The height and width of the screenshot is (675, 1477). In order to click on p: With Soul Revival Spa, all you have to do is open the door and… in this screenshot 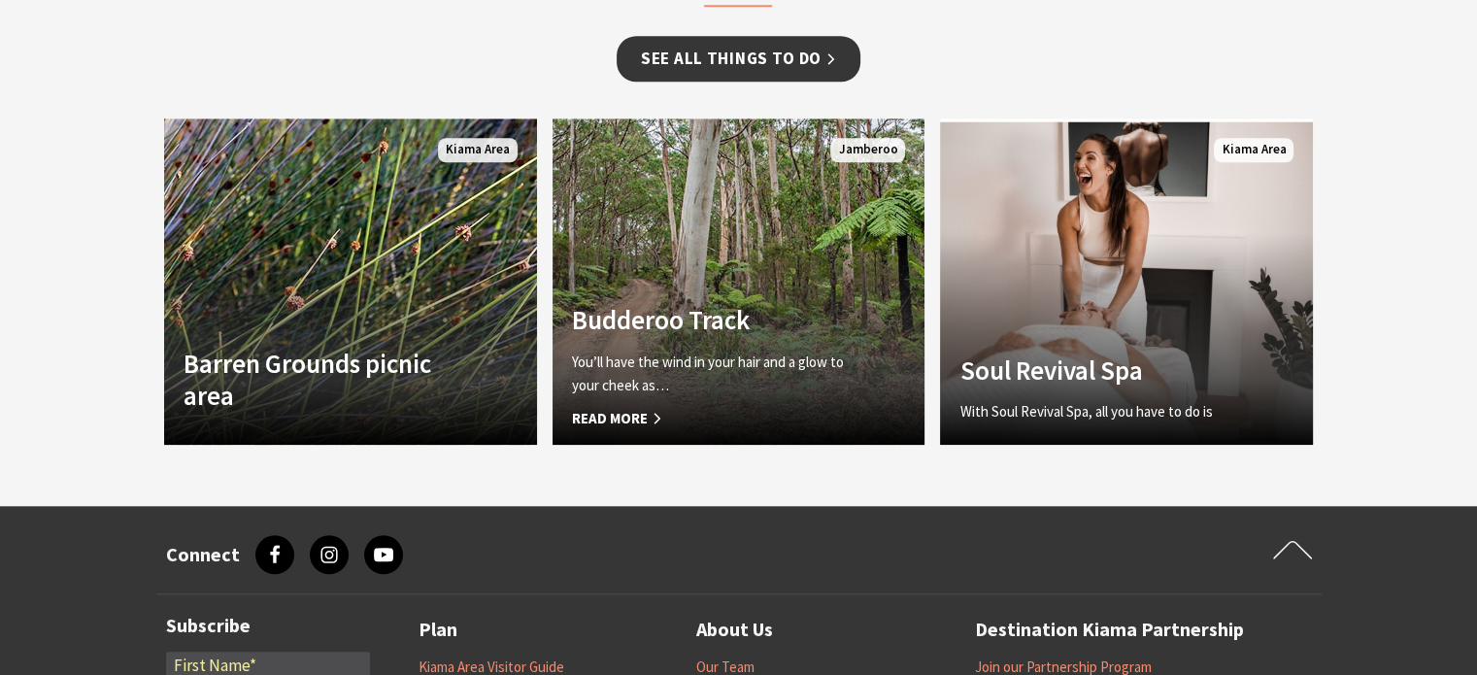, I will do `click(1098, 423)`.